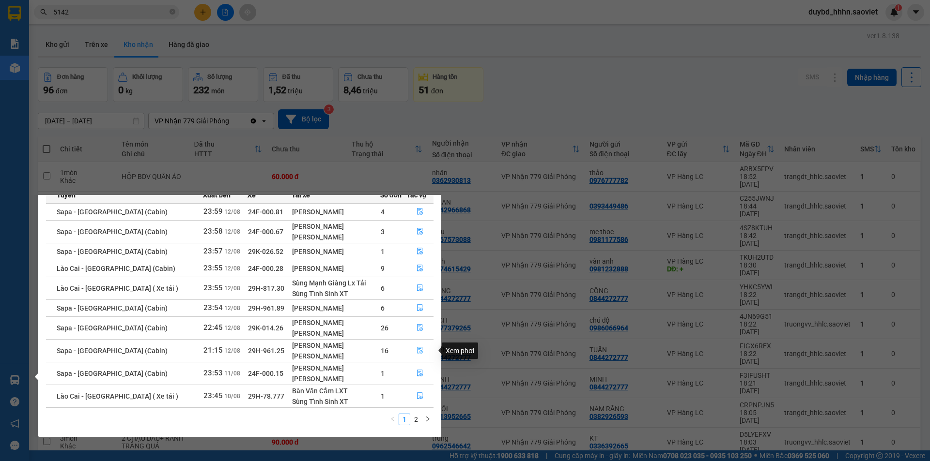 The width and height of the screenshot is (930, 461). What do you see at coordinates (428, 420) in the screenshot?
I see `li: Next Page` at bounding box center [428, 420].